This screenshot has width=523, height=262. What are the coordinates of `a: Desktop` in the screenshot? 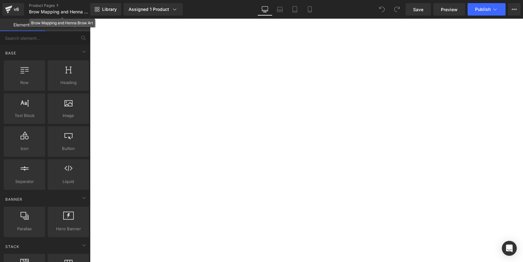 It's located at (265, 9).